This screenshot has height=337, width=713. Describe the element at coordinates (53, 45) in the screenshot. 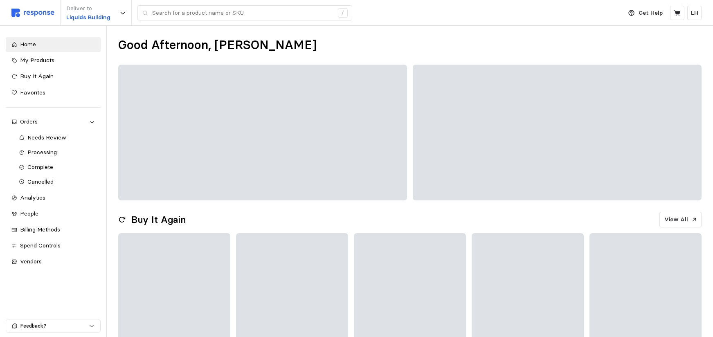

I see `a: Home` at that location.